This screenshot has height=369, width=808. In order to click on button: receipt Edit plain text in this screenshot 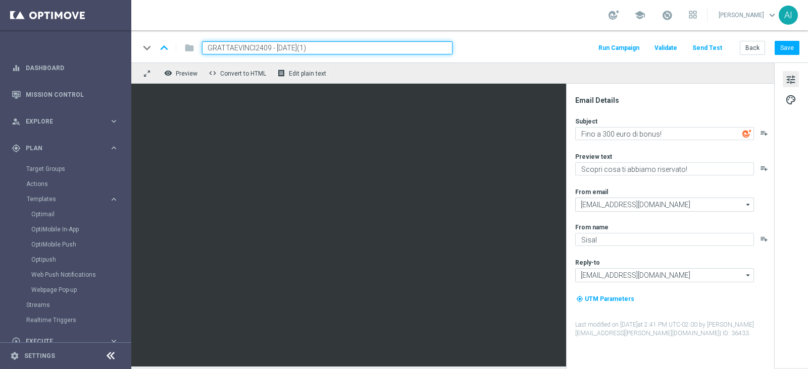, I will do `click(302, 73)`.